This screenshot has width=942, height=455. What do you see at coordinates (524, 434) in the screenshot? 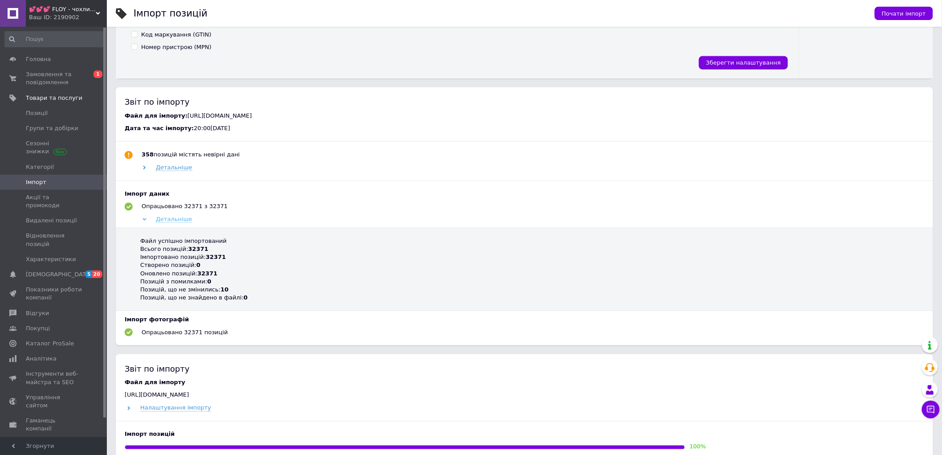
I see `div: Імпорт позицій` at bounding box center [524, 434].